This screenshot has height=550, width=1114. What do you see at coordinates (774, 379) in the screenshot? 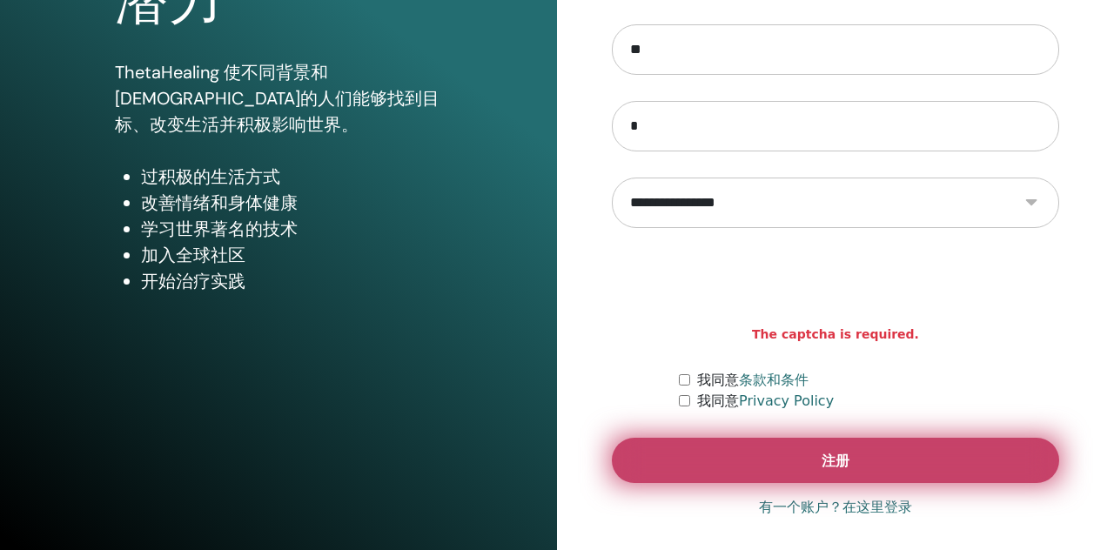
I see `a: 条款和条件` at bounding box center [774, 379].